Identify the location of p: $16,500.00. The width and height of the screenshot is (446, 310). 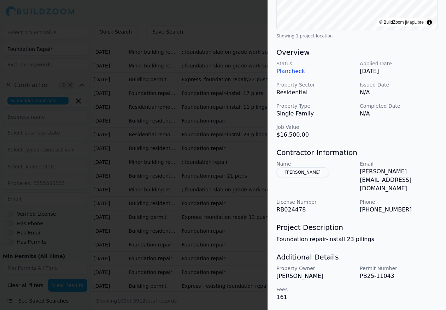
(315, 135).